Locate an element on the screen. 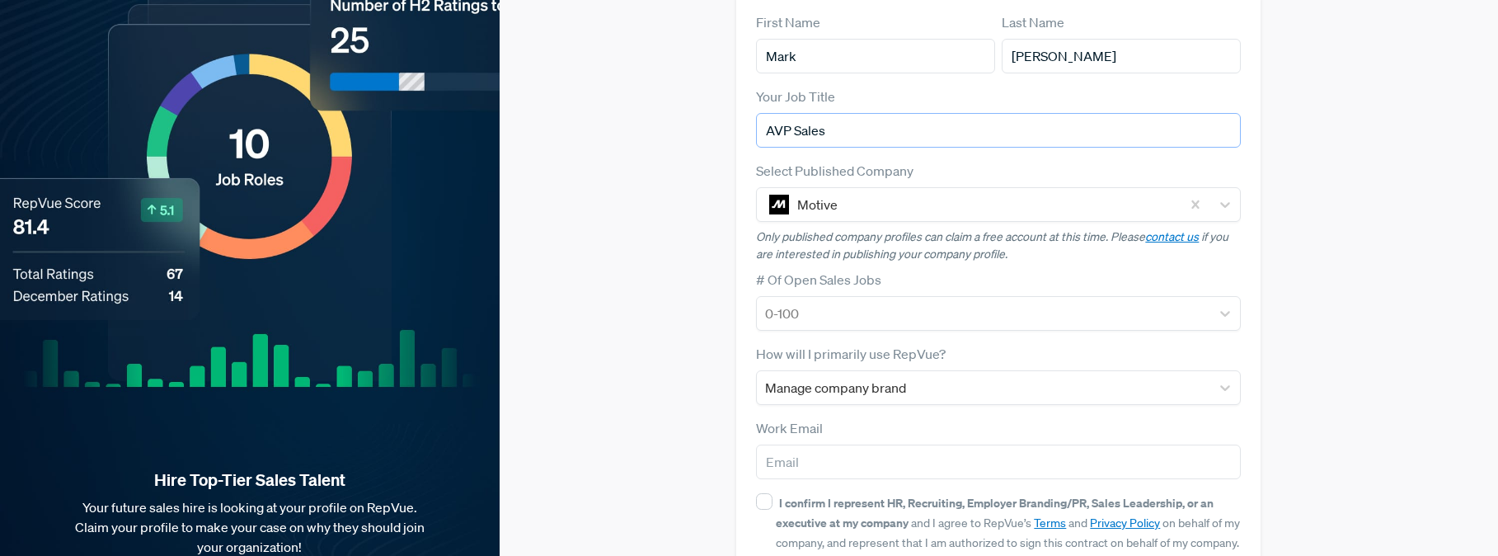 The height and width of the screenshot is (556, 1498). img: Motive is located at coordinates (779, 204).